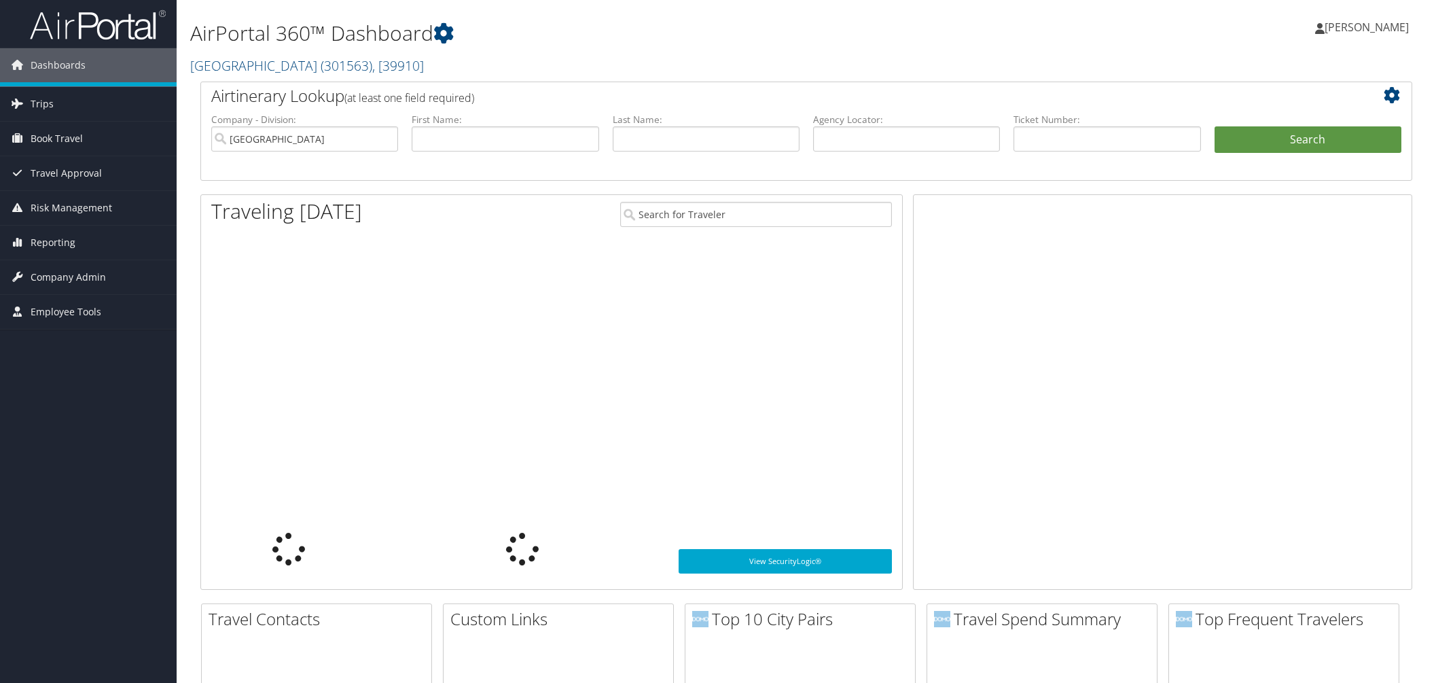  I want to click on span: Employee Tools, so click(66, 312).